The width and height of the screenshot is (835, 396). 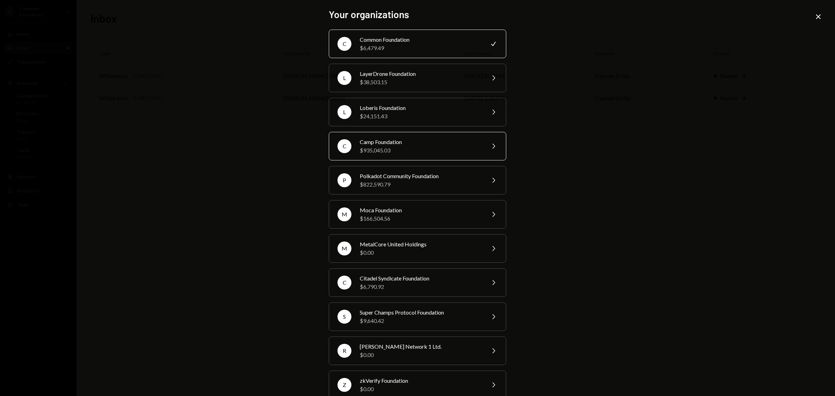 What do you see at coordinates (345, 180) in the screenshot?
I see `div: P` at bounding box center [345, 180].